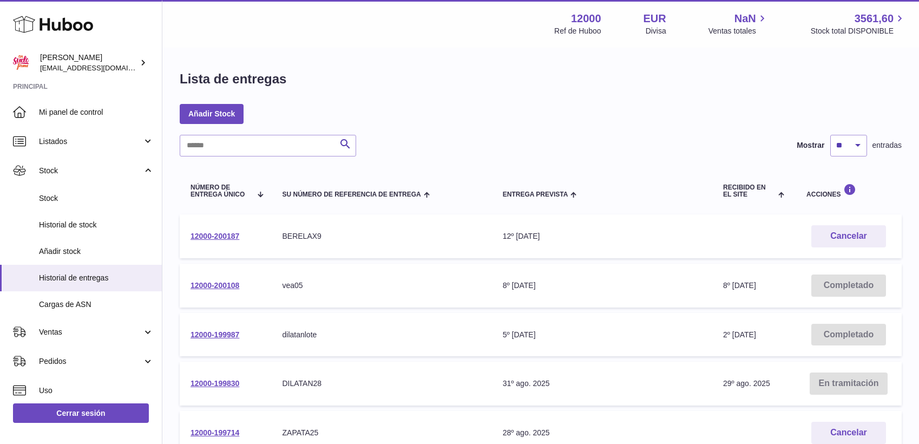 The width and height of the screenshot is (919, 444). I want to click on h1: Lista de entregas, so click(233, 79).